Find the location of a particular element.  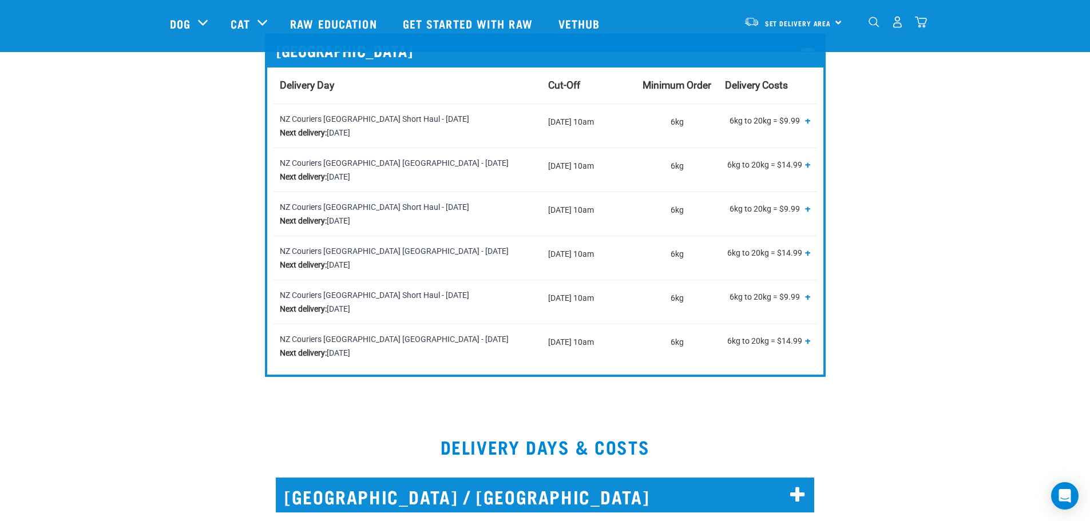

th: Minimum Order is located at coordinates (677, 86).